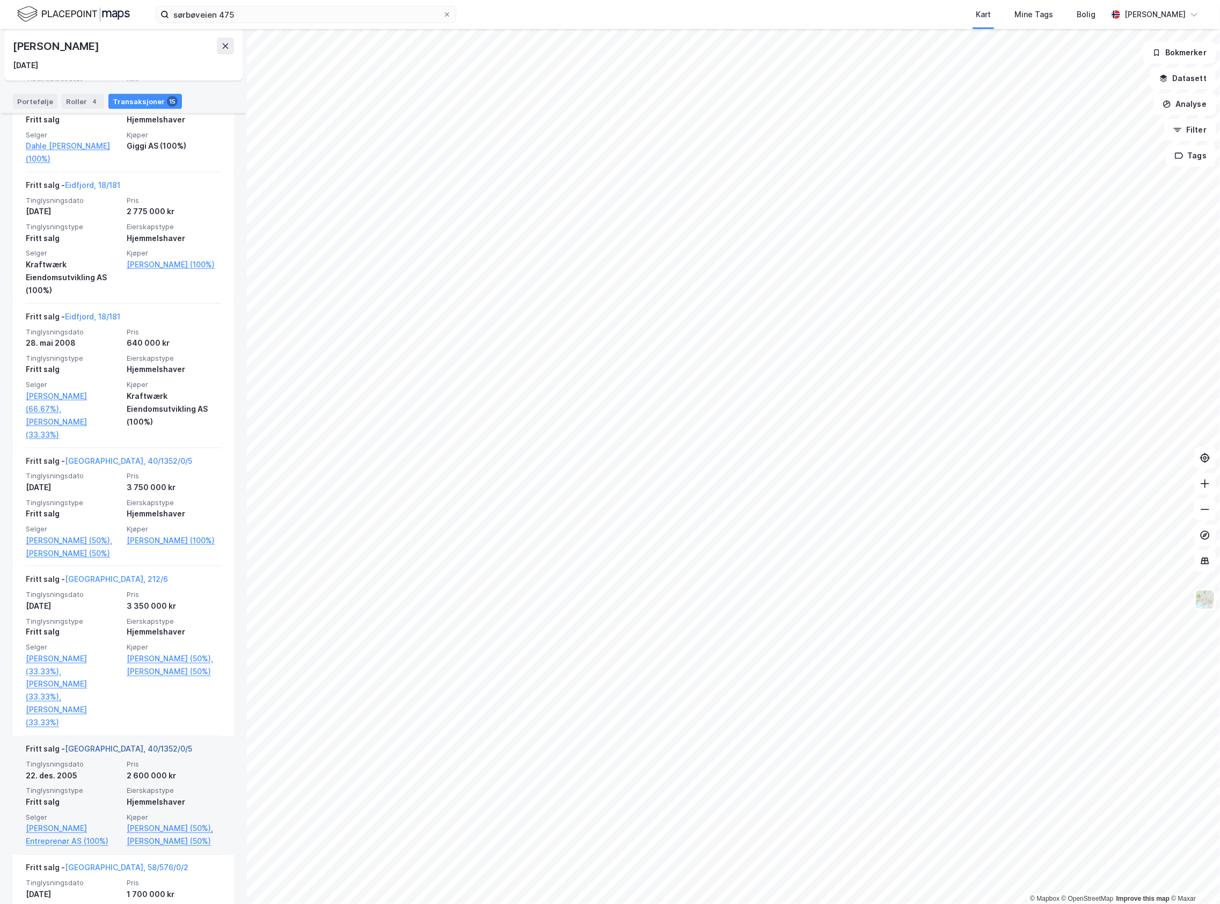  I want to click on button: Filter, so click(1190, 130).